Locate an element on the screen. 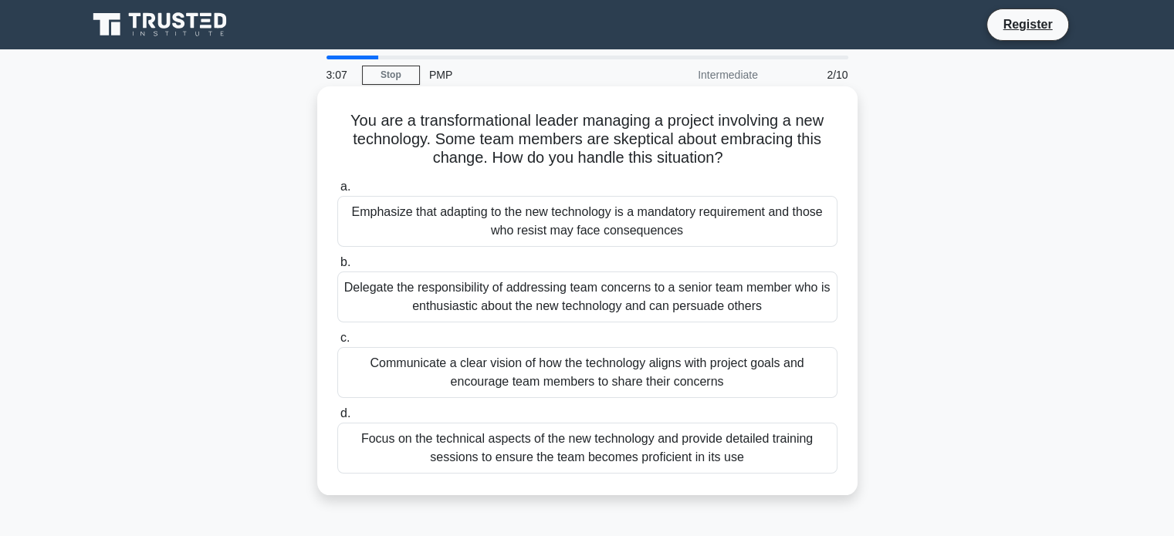 This screenshot has height=536, width=1174. div: 2/10 is located at coordinates (812, 75).